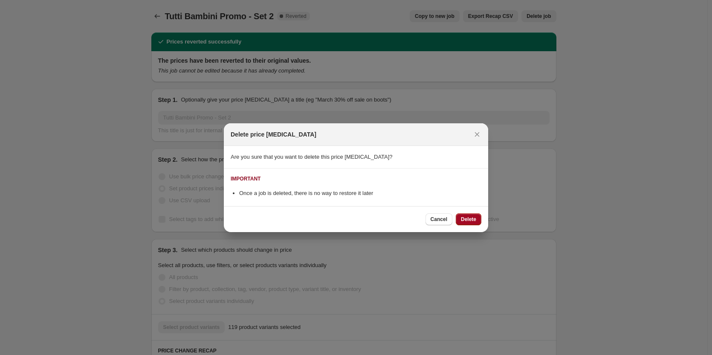 This screenshot has width=712, height=355. What do you see at coordinates (469, 219) in the screenshot?
I see `span: Delete` at bounding box center [469, 219].